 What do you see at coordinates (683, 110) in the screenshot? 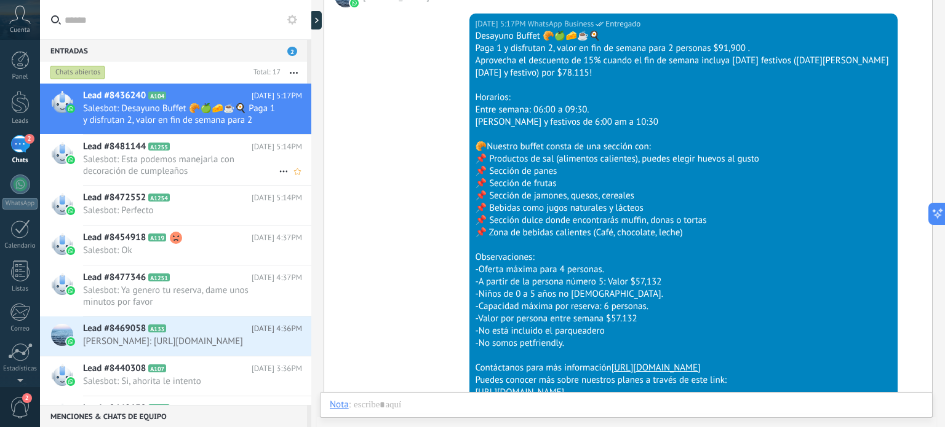
I see `div: Entre semana: 06:00 a 09:30.` at bounding box center [683, 110].